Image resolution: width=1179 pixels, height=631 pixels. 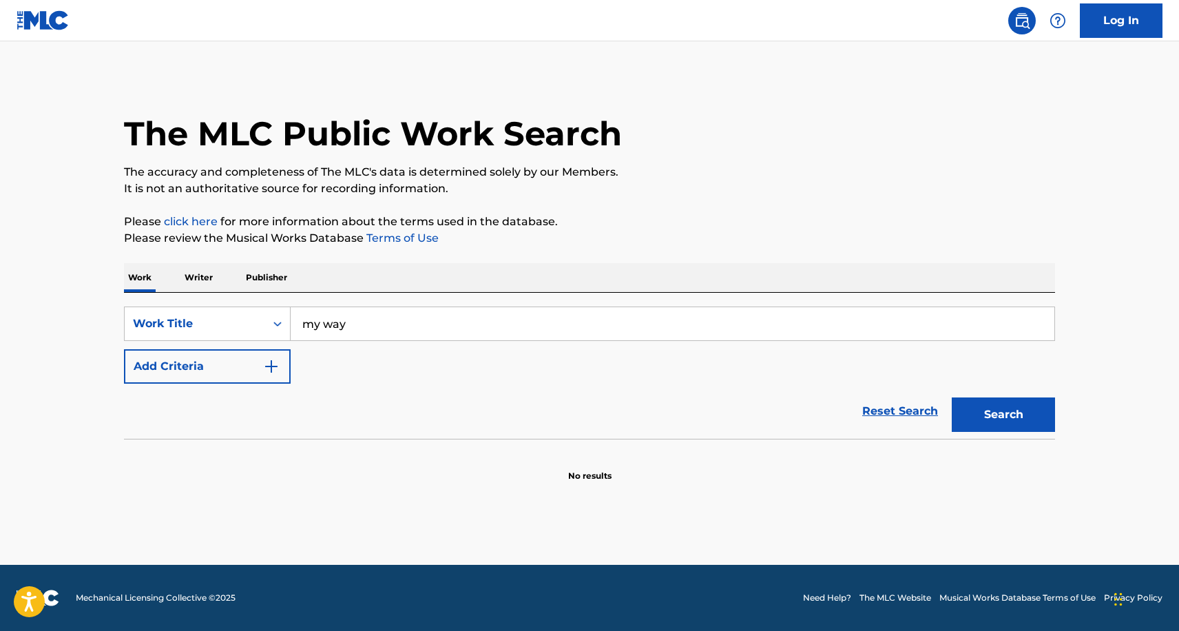 What do you see at coordinates (1022, 21) in the screenshot?
I see `img: search` at bounding box center [1022, 21].